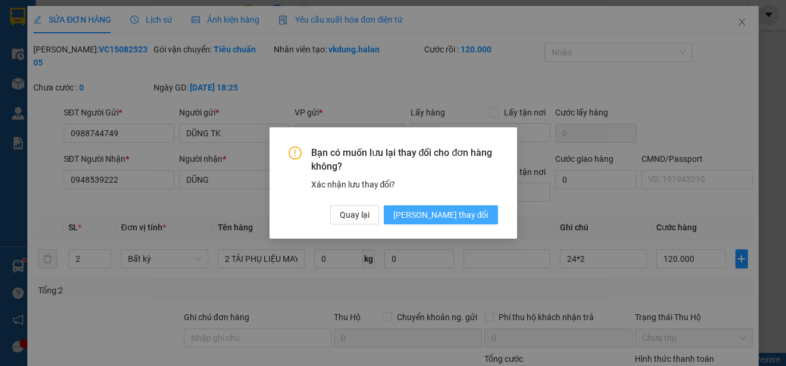  I want to click on span: exclamation-circle, so click(295, 153).